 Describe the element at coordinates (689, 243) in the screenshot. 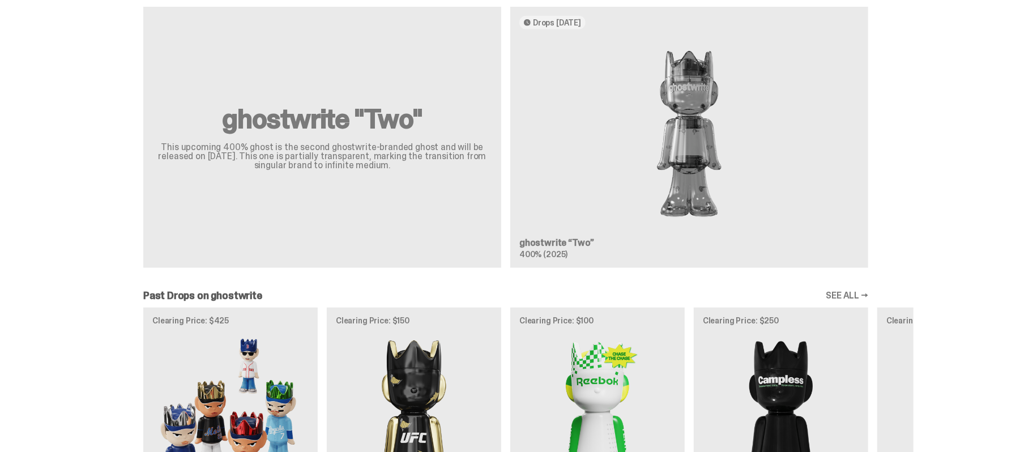

I see `h3: ghostwrite “Two”` at that location.